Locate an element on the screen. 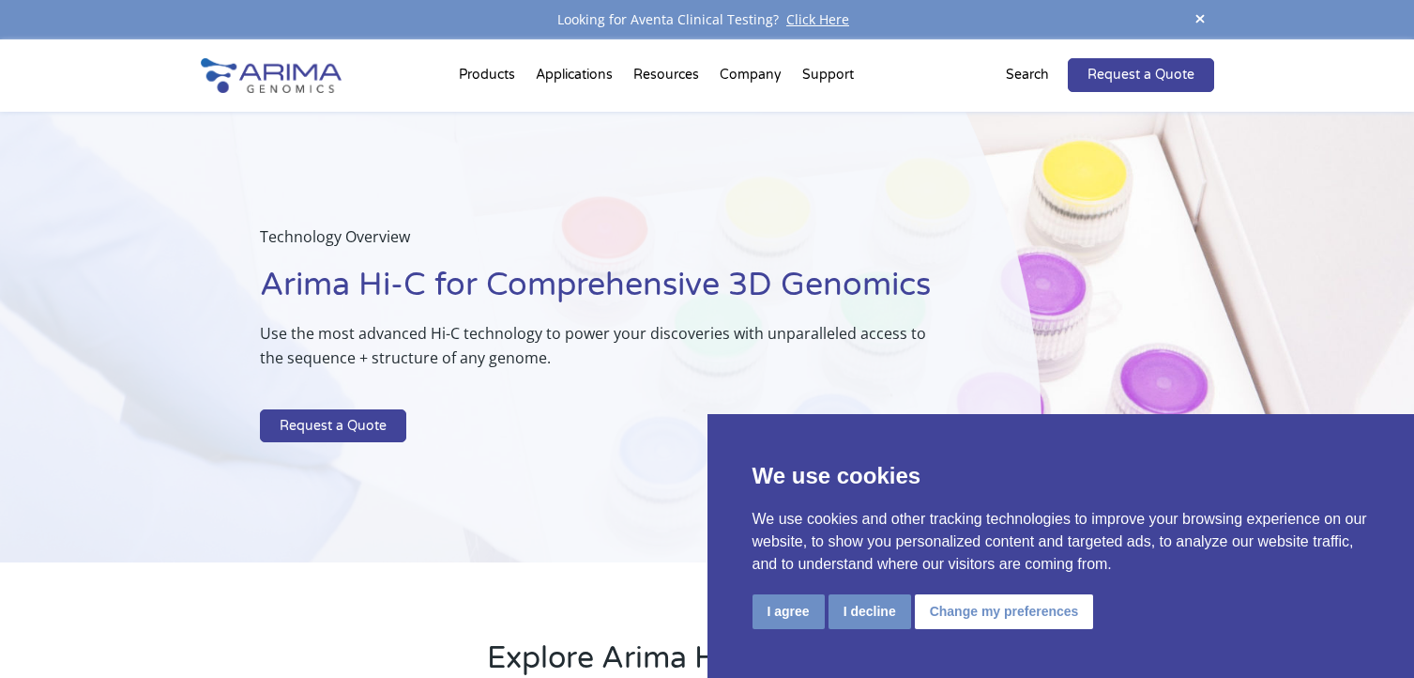  button: I decline is located at coordinates (870, 611).